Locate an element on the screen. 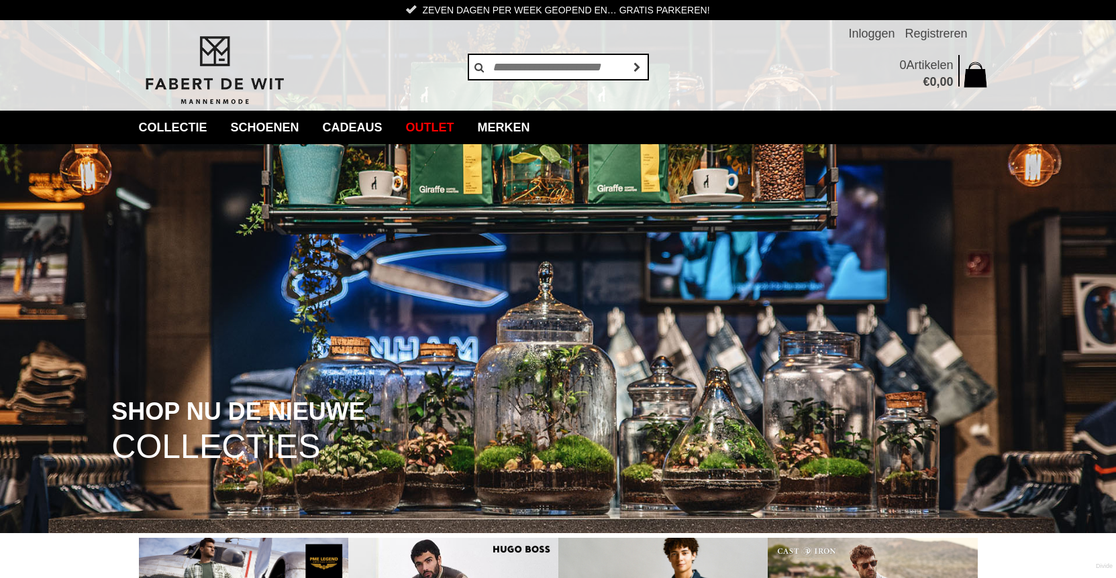  a: Divide is located at coordinates (1104, 566).